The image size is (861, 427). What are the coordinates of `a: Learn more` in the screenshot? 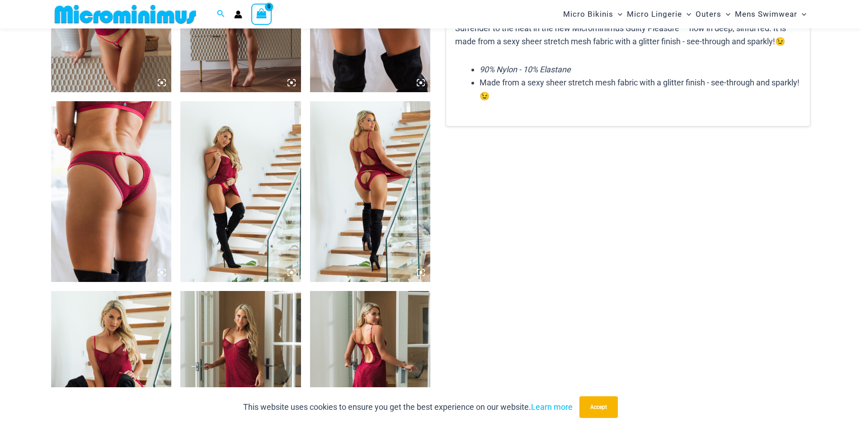 It's located at (552, 407).